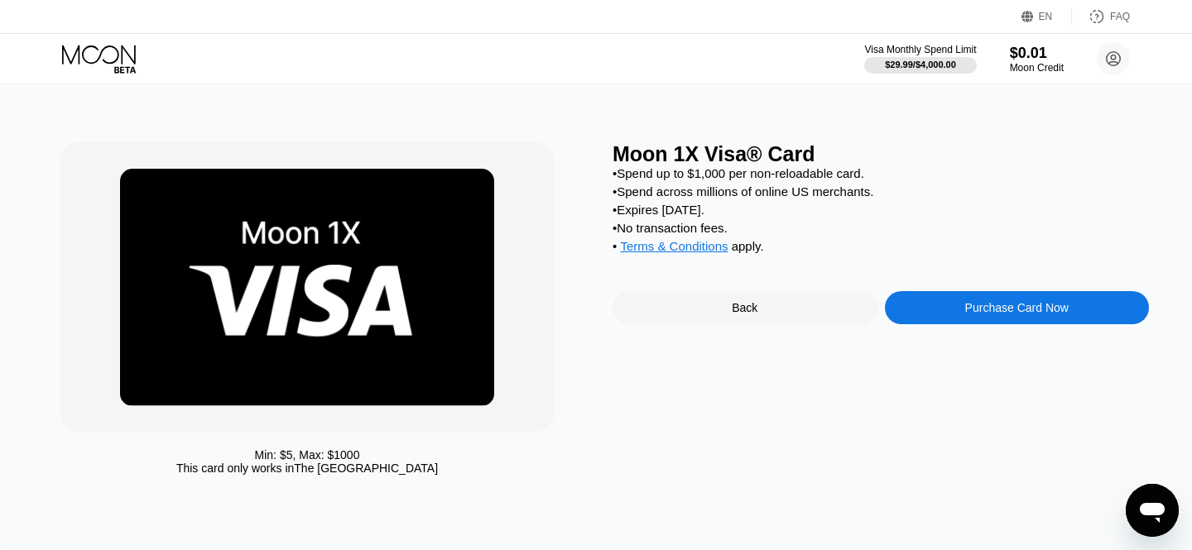 The width and height of the screenshot is (1192, 550). I want to click on div: Visa Monthly Spend Limit$29.99/$4,000.00, so click(920, 59).